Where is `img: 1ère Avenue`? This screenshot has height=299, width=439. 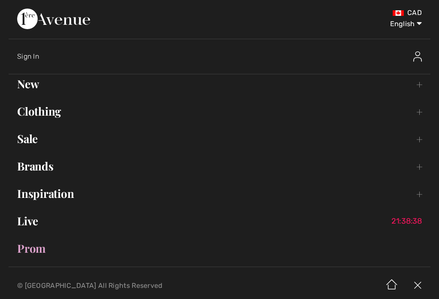 img: 1ère Avenue is located at coordinates (54, 19).